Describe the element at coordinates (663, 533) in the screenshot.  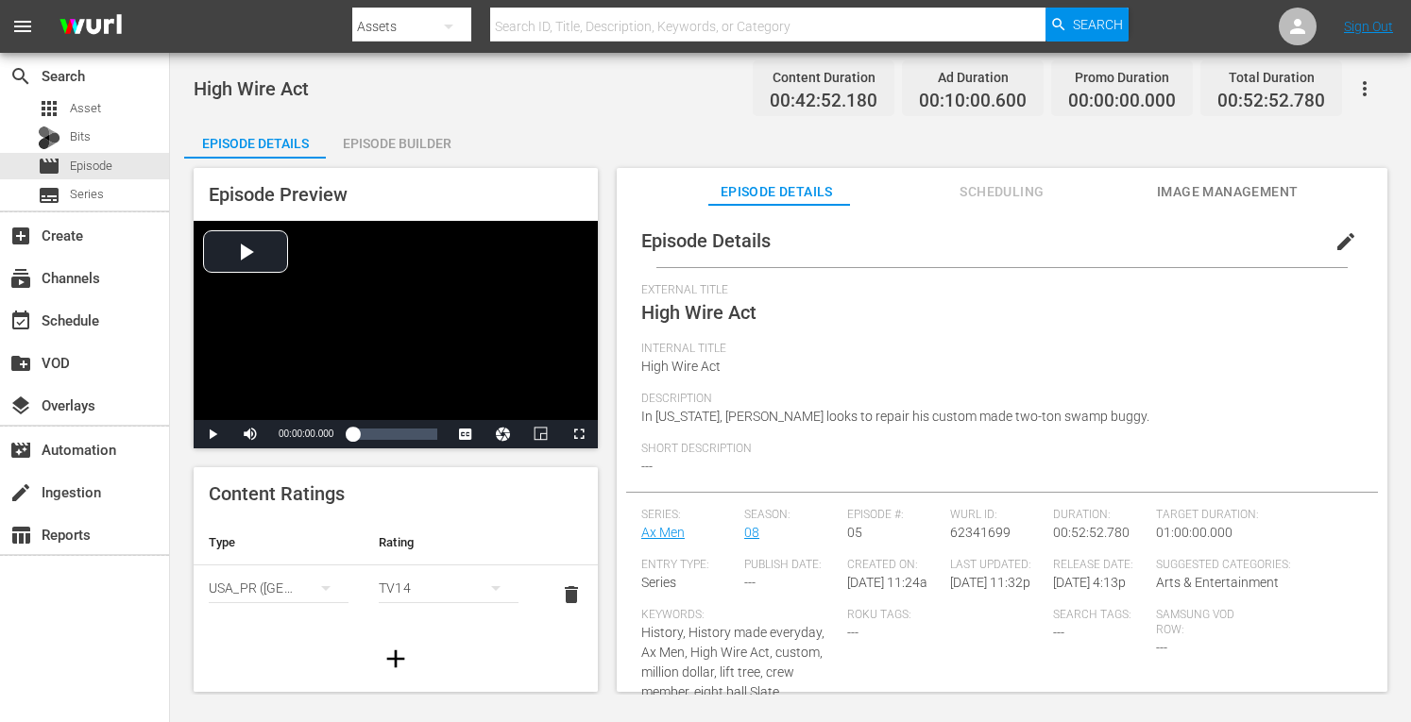
I see `a: Ax Men` at that location.